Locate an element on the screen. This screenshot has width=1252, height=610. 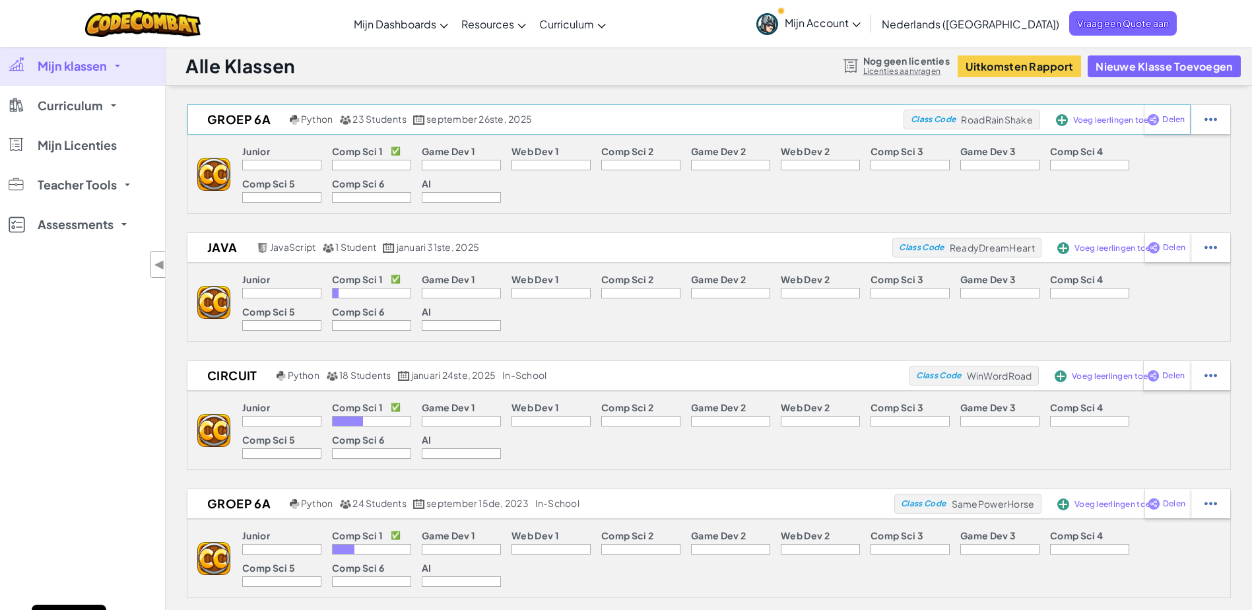
a: Uitkomsten Rapport is located at coordinates (1019, 66).